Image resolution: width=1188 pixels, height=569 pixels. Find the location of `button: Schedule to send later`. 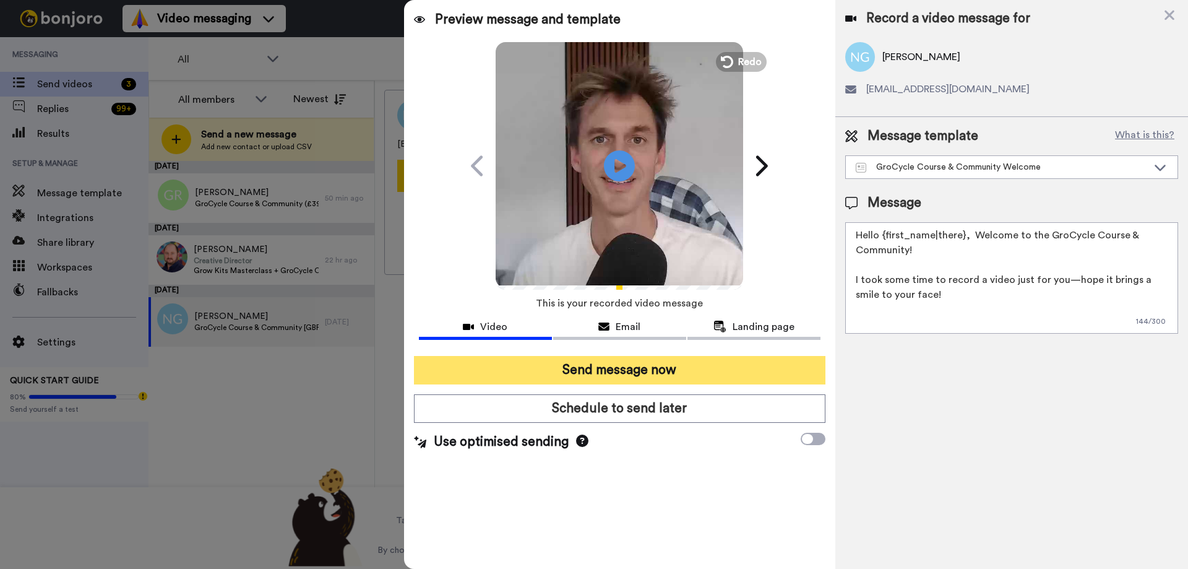

button: Schedule to send later is located at coordinates (619, 408).